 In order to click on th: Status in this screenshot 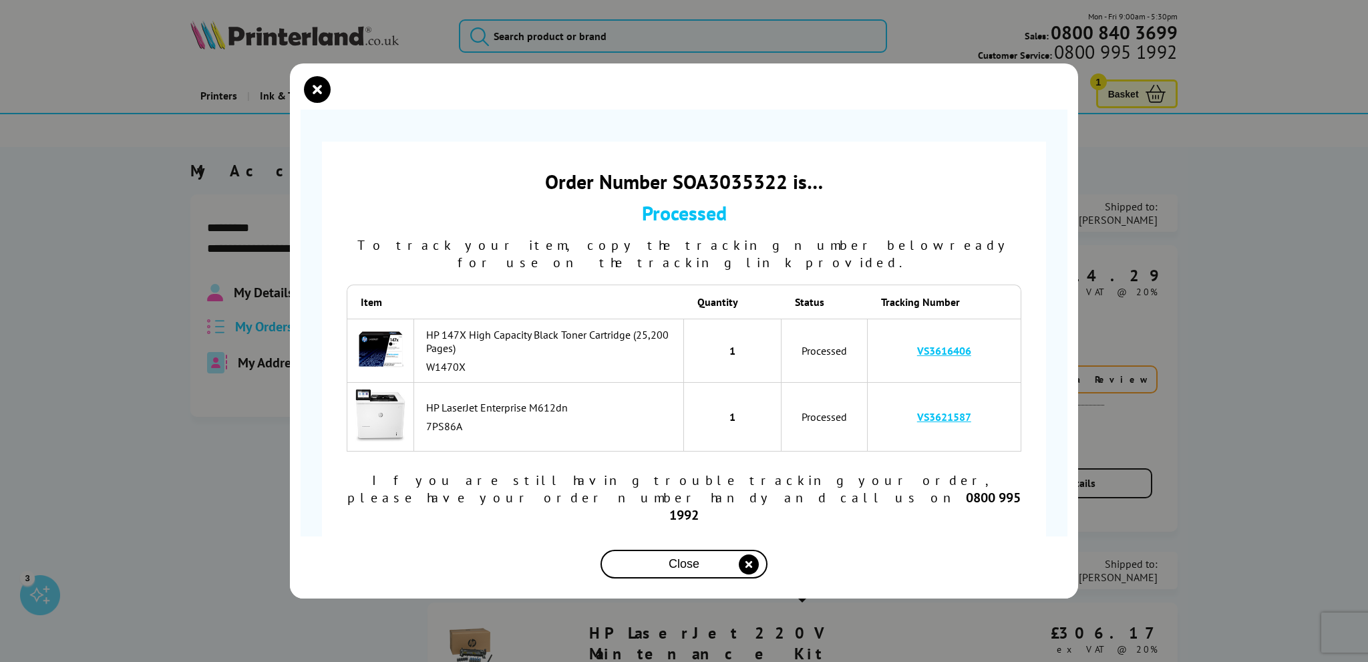, I will do `click(824, 301)`.